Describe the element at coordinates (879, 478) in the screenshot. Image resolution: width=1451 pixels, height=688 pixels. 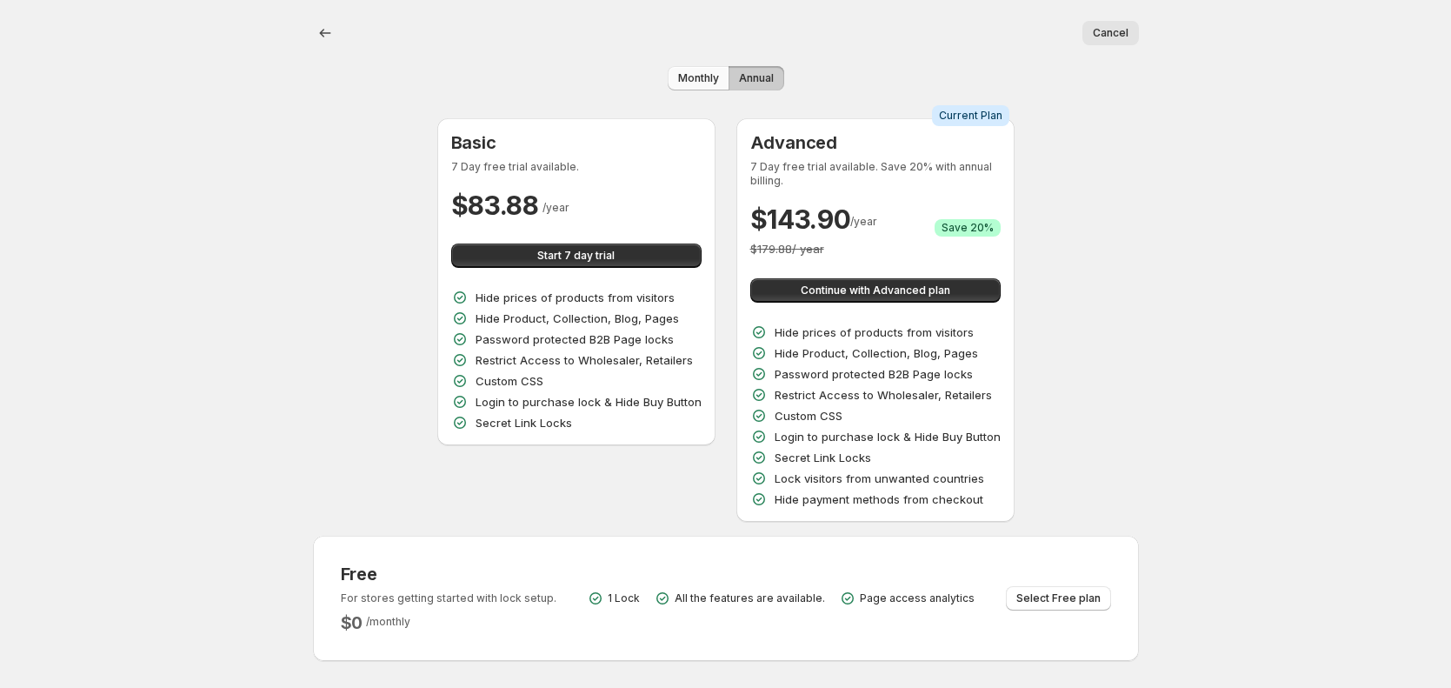
I see `p: Lock visitors from unwanted countries` at that location.